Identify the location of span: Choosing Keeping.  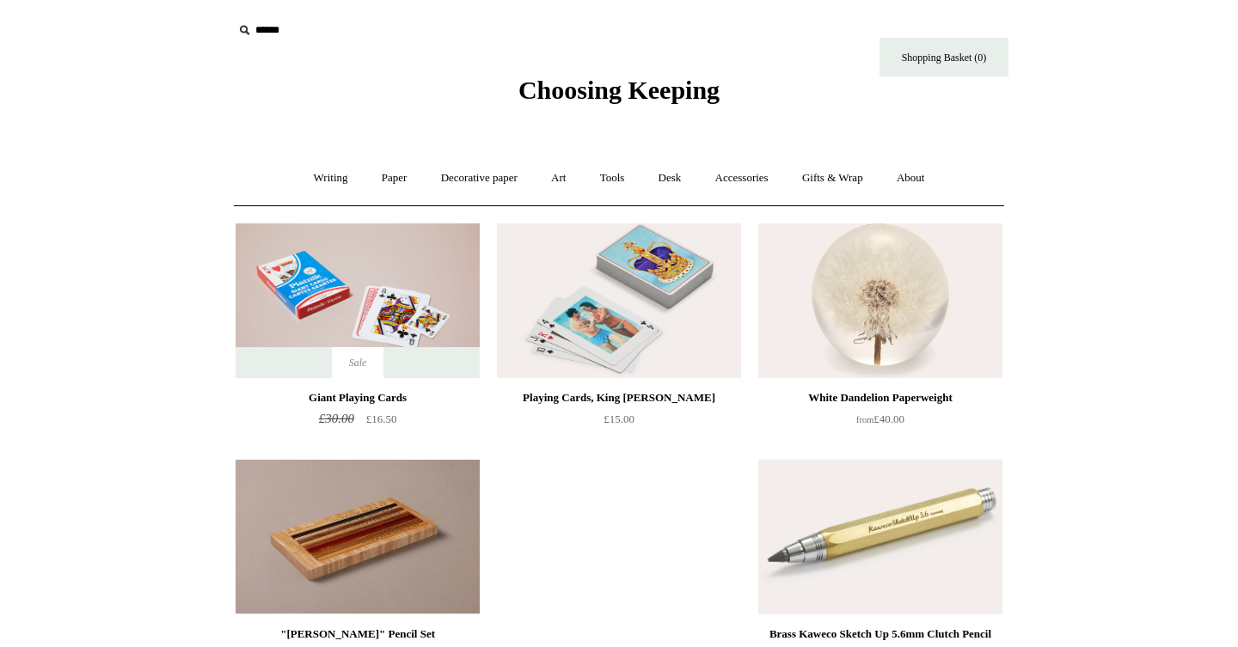
(619, 89).